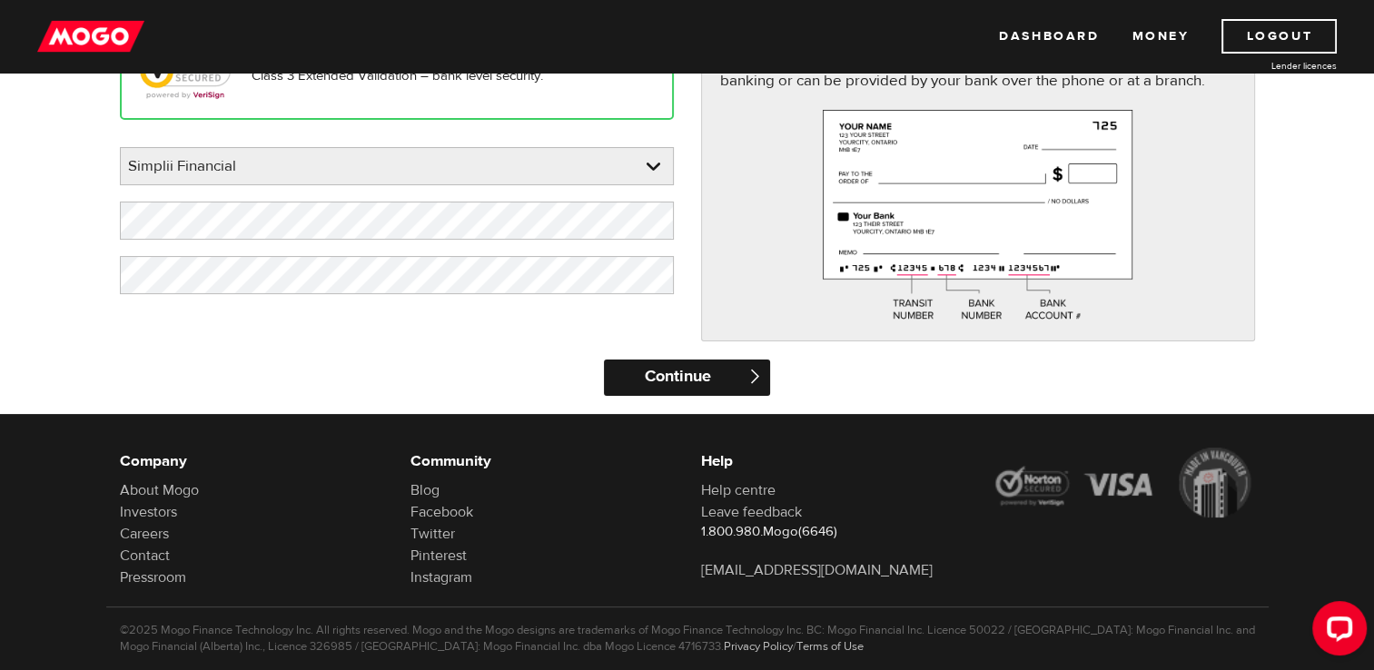  Describe the element at coordinates (441, 577) in the screenshot. I see `a: Instagram` at that location.